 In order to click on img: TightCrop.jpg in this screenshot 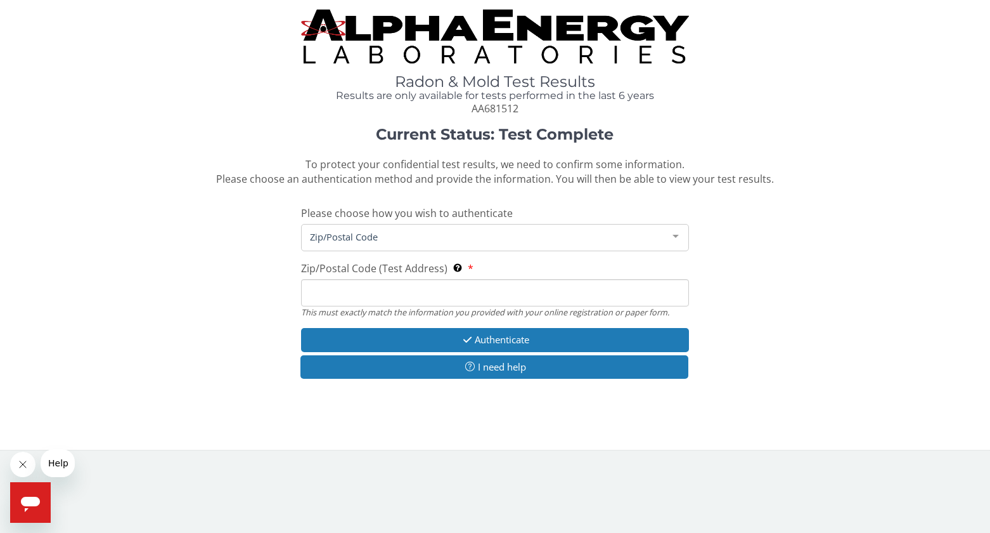, I will do `click(495, 36)`.